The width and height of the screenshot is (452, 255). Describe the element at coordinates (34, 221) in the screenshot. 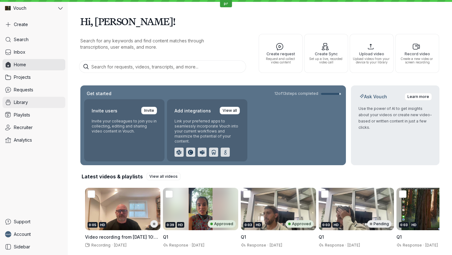

I see `a: Support` at that location.